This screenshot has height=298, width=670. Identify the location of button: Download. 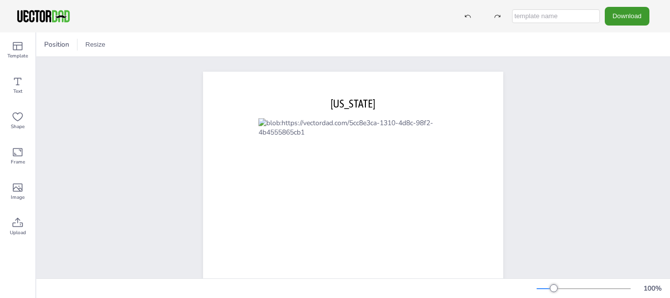
(627, 16).